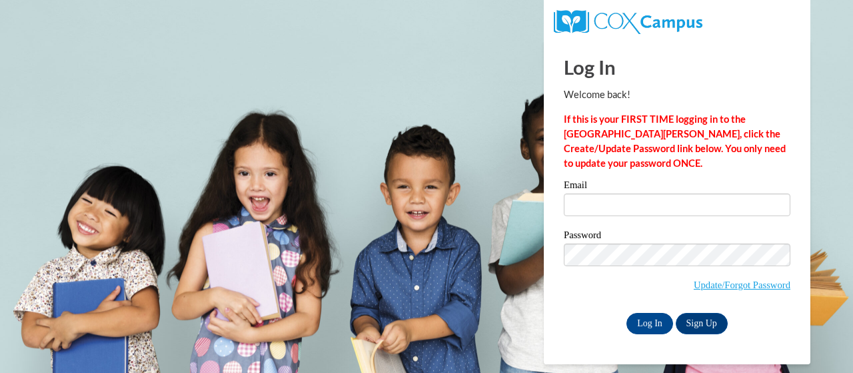 This screenshot has height=373, width=853. I want to click on h1: Log In, so click(677, 67).